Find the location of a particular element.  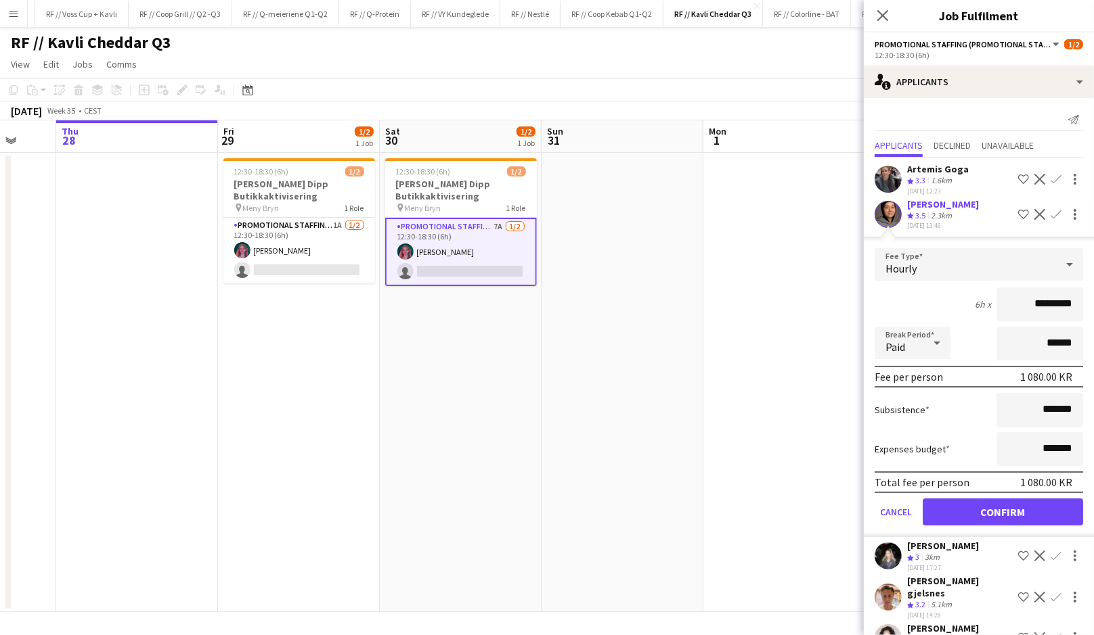

span: Paid is located at coordinates (895, 347).